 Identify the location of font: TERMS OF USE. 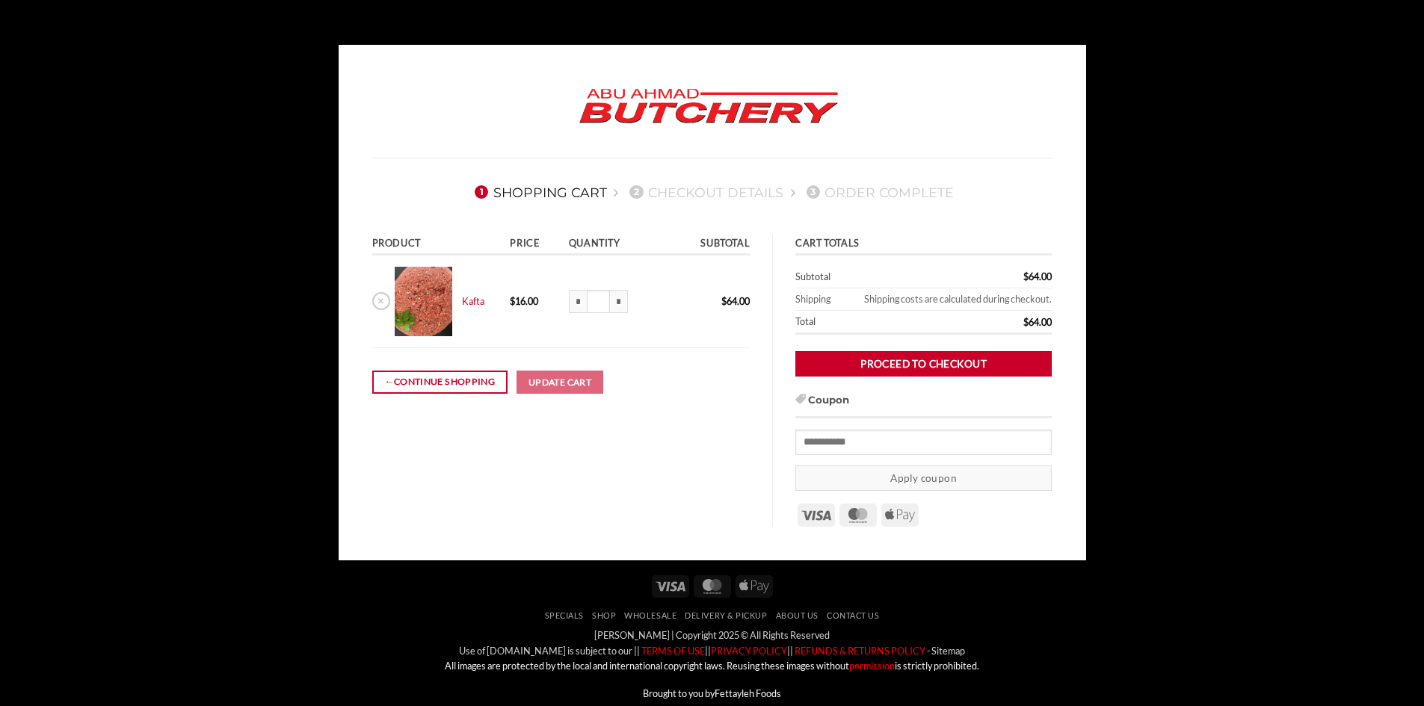
(673, 651).